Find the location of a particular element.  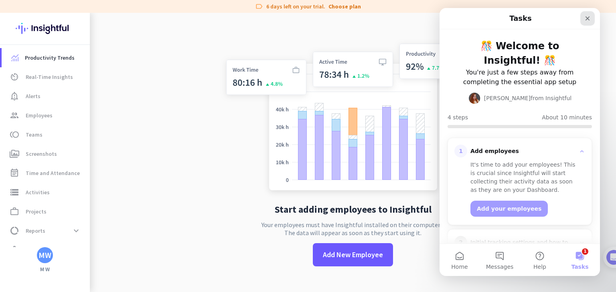

i: av_timer is located at coordinates (14, 77).